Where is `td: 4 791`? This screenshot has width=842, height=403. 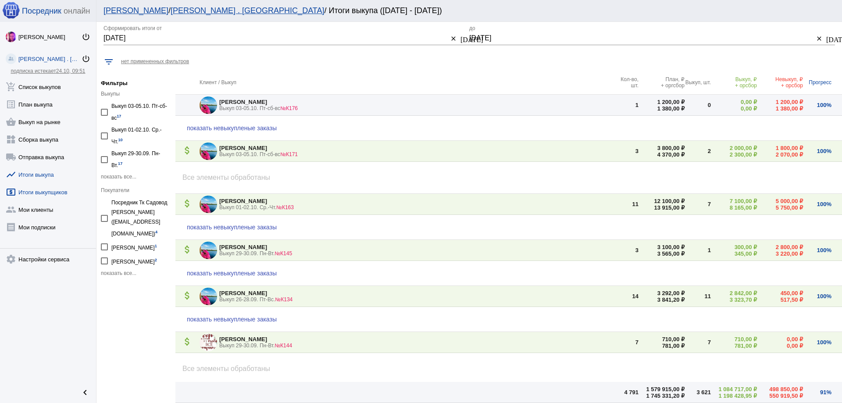
td: 4 791 is located at coordinates (626, 393).